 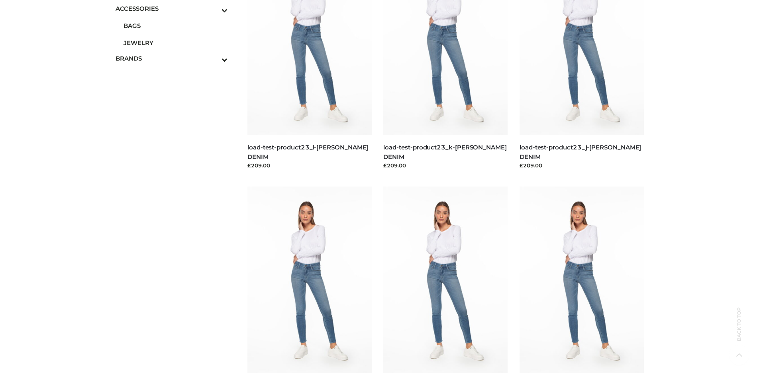 What do you see at coordinates (176, 26) in the screenshot?
I see `span: BAGS` at bounding box center [176, 26].